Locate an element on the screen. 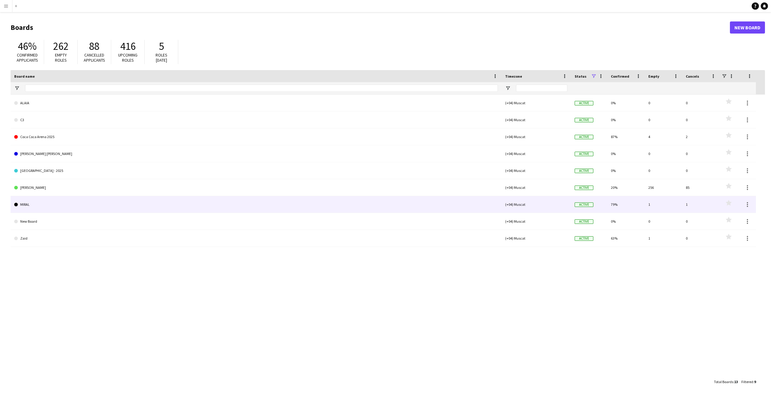 This screenshot has width=771, height=397. span: 5 is located at coordinates (161, 46).